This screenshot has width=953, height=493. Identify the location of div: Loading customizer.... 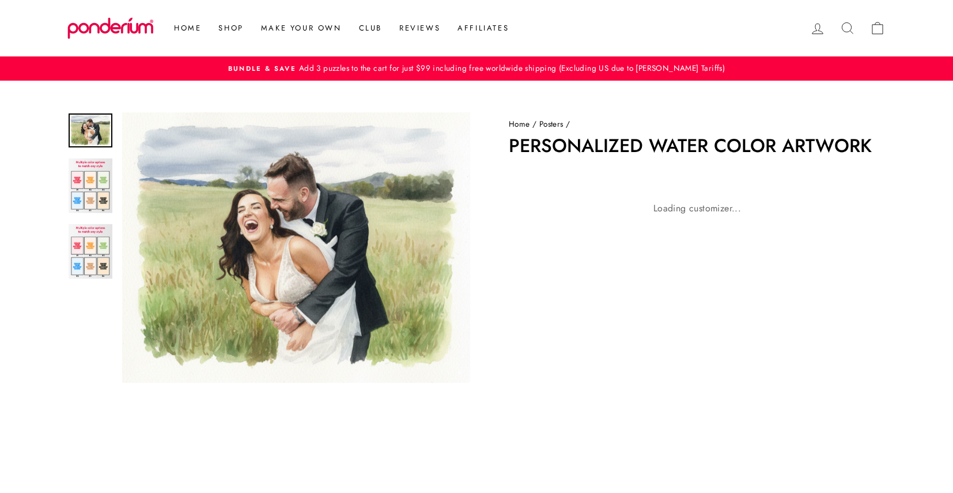
(697, 209).